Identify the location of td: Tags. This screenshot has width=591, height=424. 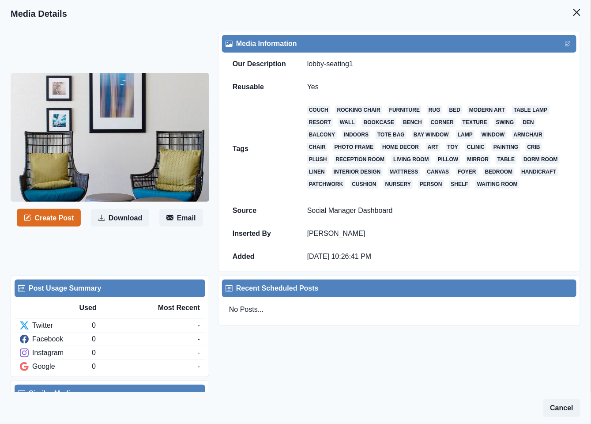
(259, 149).